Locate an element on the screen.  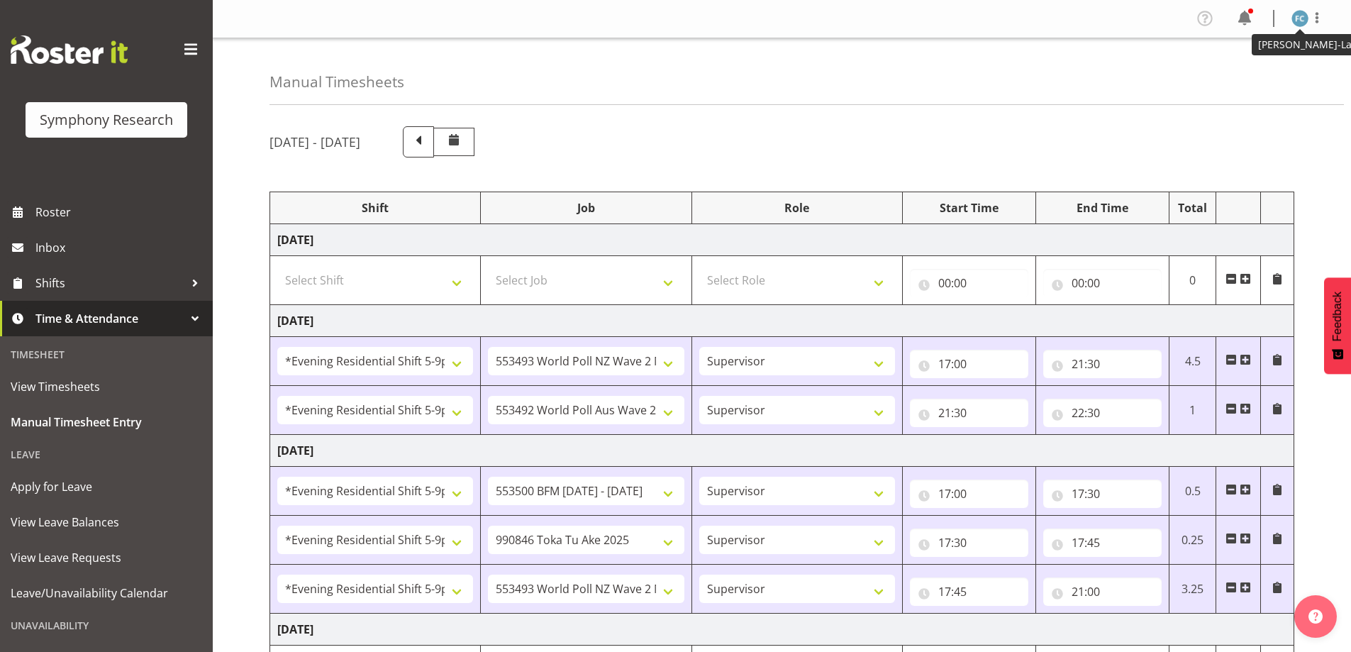
div: Shift is located at coordinates (375, 208).